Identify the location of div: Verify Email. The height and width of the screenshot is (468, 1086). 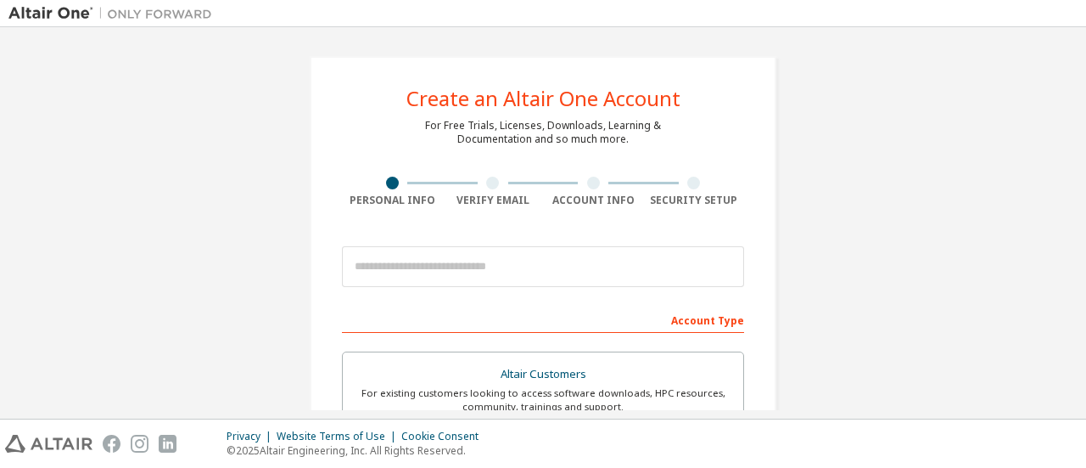
(493, 200).